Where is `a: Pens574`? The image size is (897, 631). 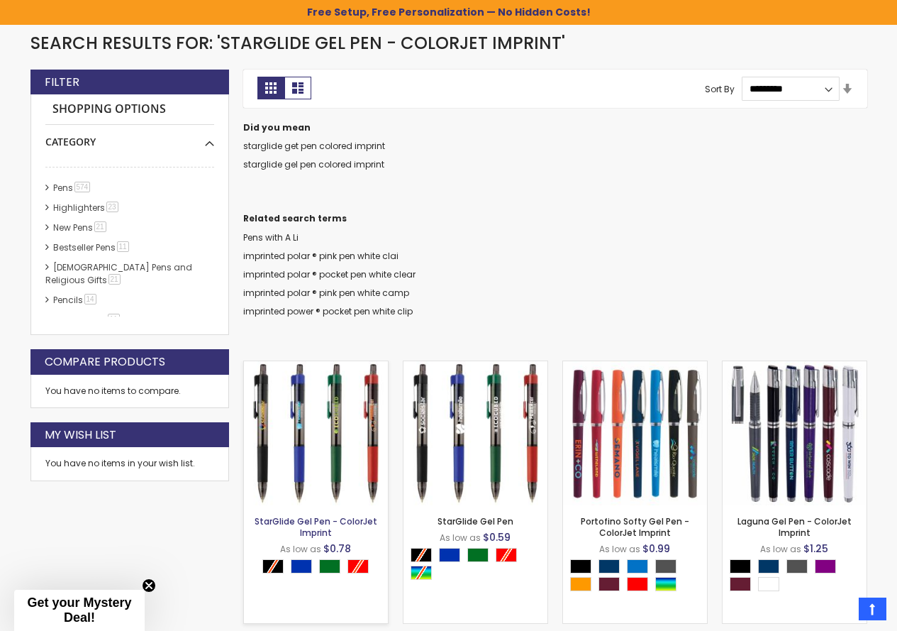 a: Pens574 is located at coordinates (72, 187).